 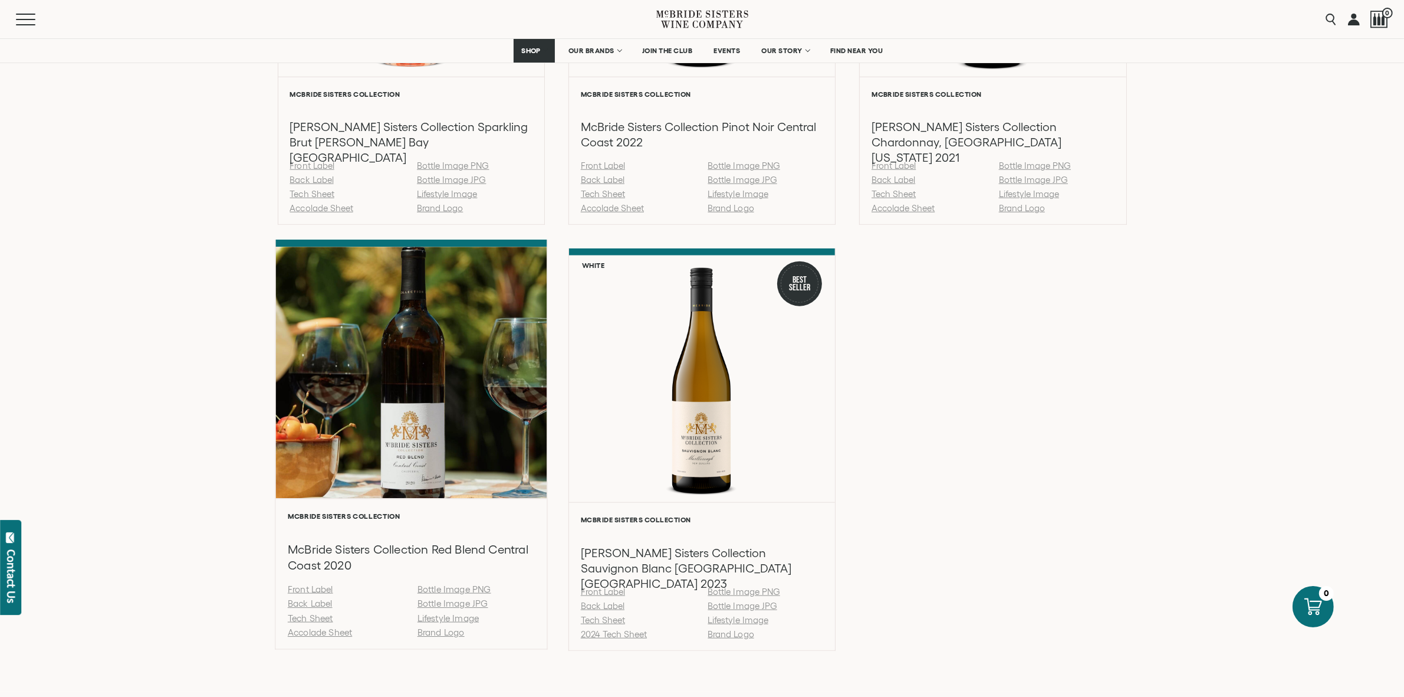 What do you see at coordinates (593, 265) in the screenshot?
I see `h6: White` at bounding box center [593, 265].